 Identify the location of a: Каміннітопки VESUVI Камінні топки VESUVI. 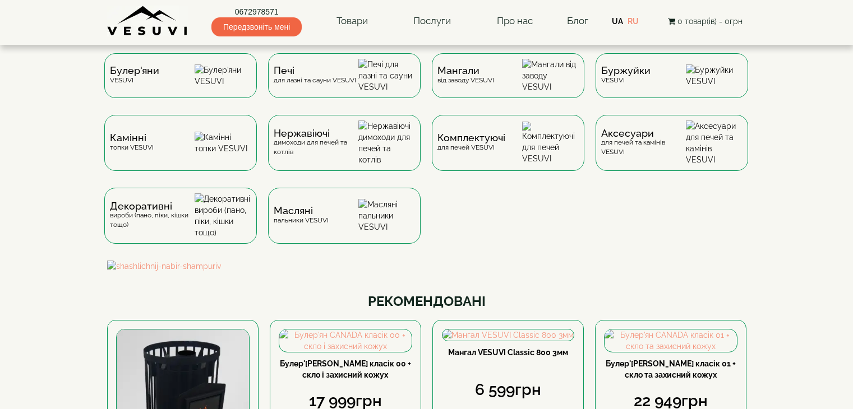
(181, 151).